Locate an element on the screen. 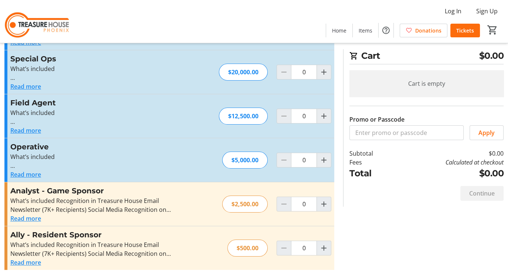 Image resolution: width=508 pixels, height=278 pixels. h3: Analyst - Game Sponsor is located at coordinates (91, 191).